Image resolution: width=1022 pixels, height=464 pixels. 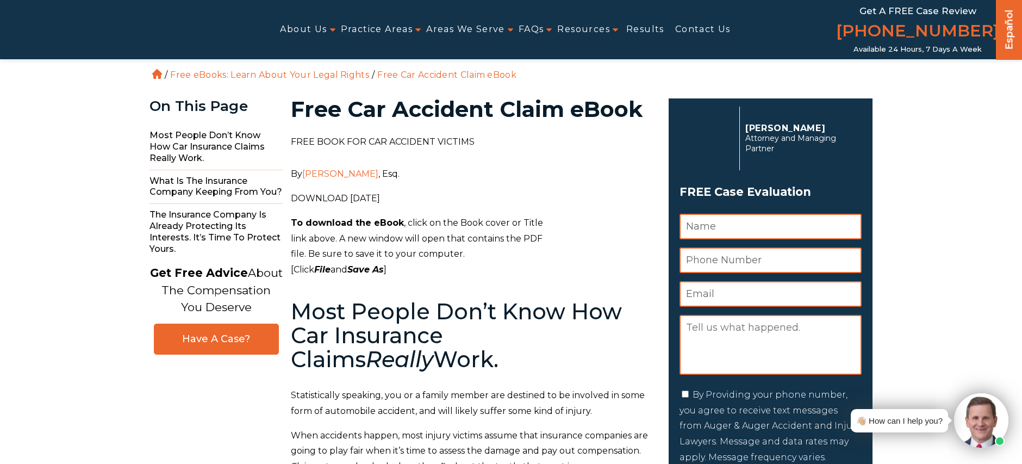 What do you see at coordinates (707, 138) in the screenshot?
I see `img: Herbert Auger` at bounding box center [707, 138].